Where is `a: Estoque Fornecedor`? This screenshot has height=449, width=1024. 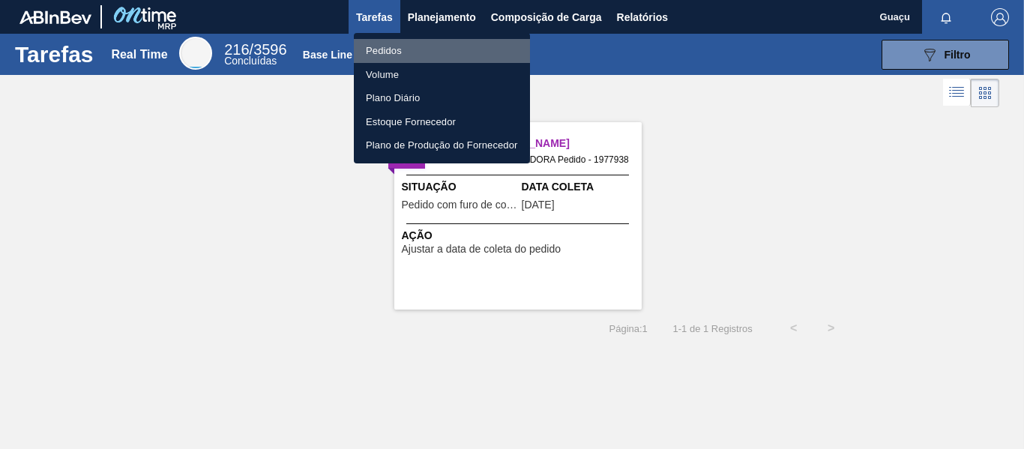 a: Estoque Fornecedor is located at coordinates (441, 122).